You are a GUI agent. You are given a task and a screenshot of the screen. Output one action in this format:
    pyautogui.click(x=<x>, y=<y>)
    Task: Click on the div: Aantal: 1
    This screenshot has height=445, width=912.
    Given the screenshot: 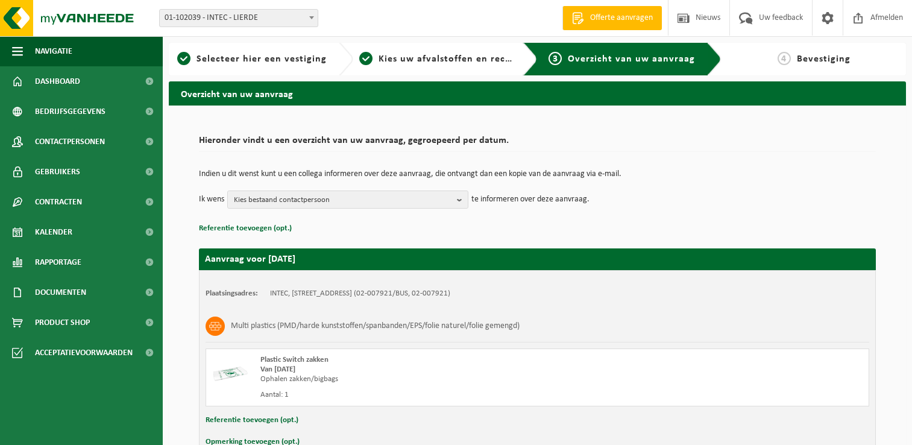 What is the action you would take?
    pyautogui.click(x=423, y=395)
    